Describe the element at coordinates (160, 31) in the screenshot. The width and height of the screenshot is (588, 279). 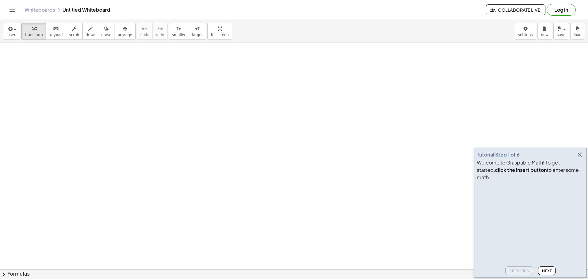
I see `button: redoredo` at that location.